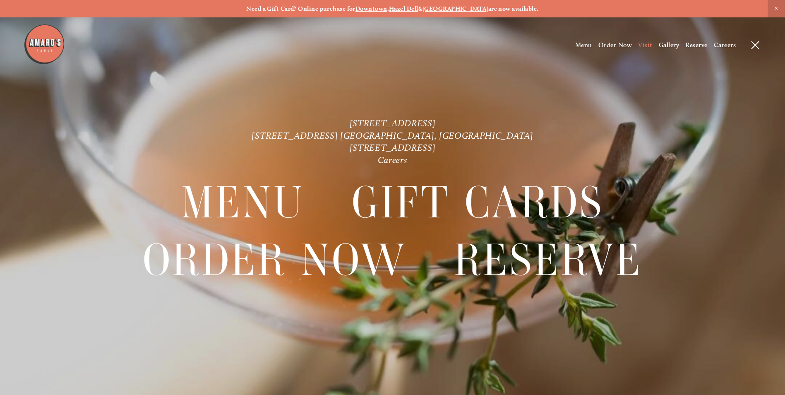  I want to click on strong: Hazel Dell, so click(403, 9).